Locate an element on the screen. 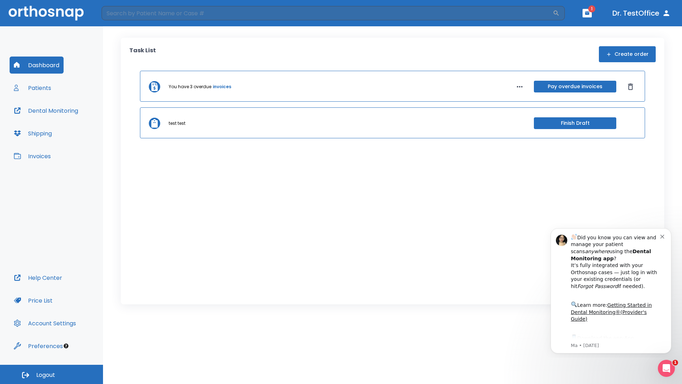 The image size is (682, 384). a: Preferences is located at coordinates (38, 346).